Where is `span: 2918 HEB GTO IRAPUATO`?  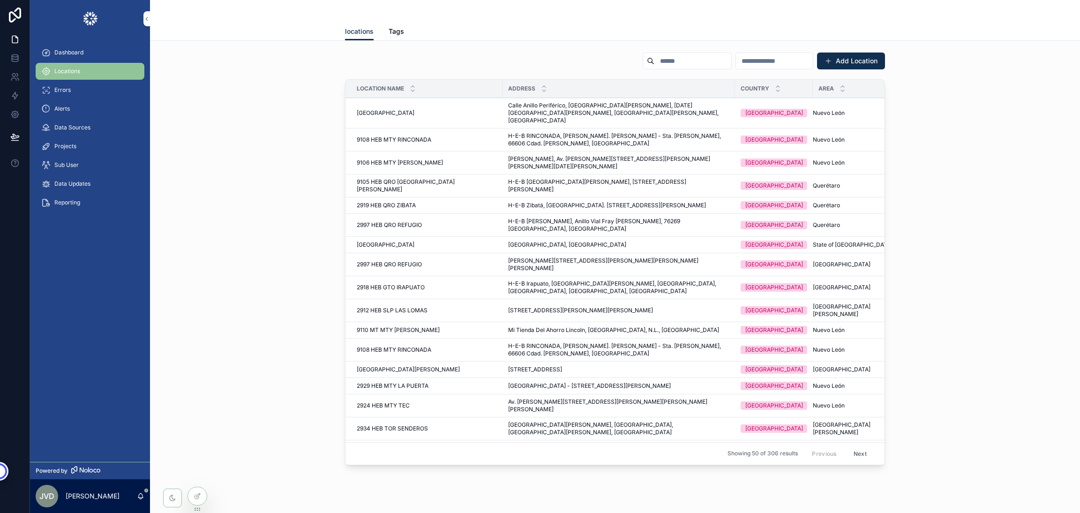
span: 2918 HEB GTO IRAPUATO is located at coordinates (390, 287).